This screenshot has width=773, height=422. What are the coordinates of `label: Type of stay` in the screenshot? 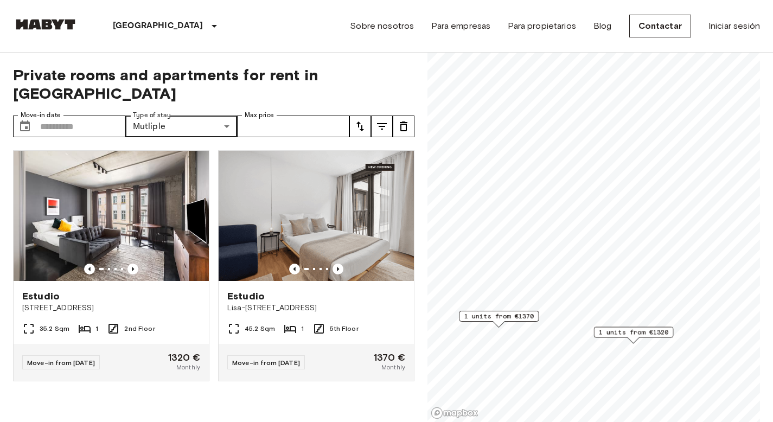 It's located at (152, 115).